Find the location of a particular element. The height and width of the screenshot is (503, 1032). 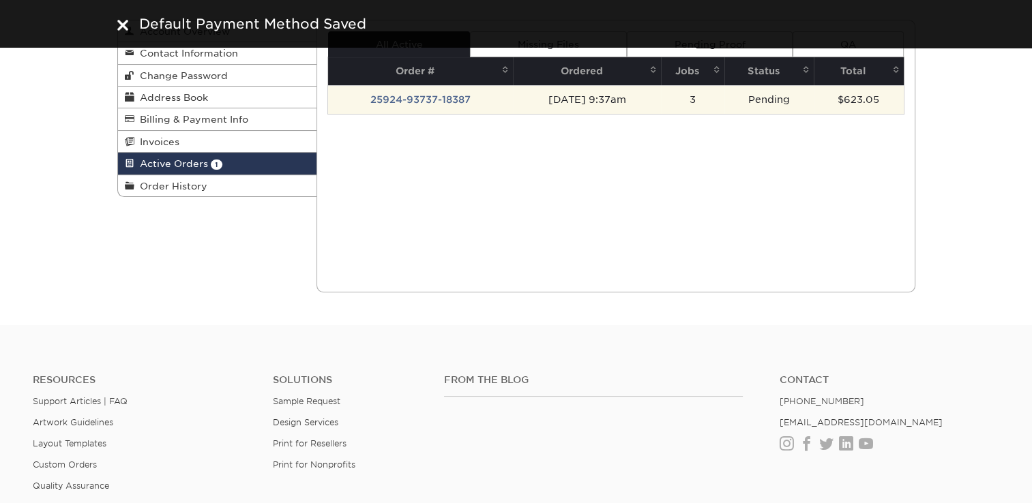

a: Artwork Guidelines is located at coordinates (73, 422).